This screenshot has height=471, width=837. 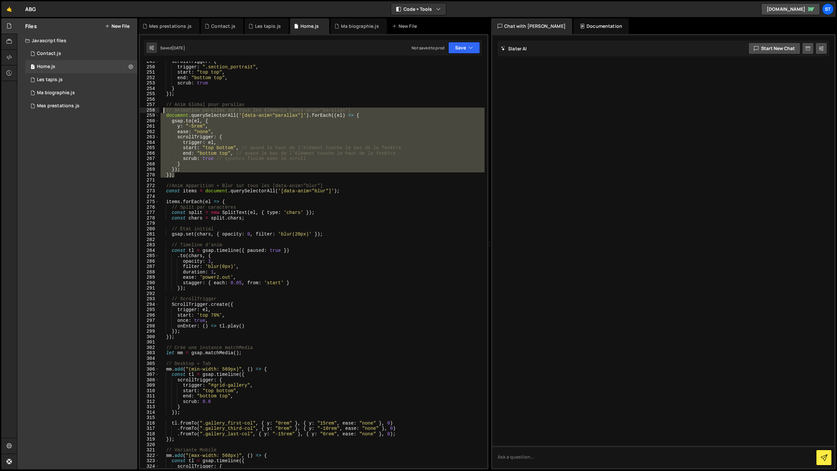 I want to click on div: 320, so click(x=149, y=445).